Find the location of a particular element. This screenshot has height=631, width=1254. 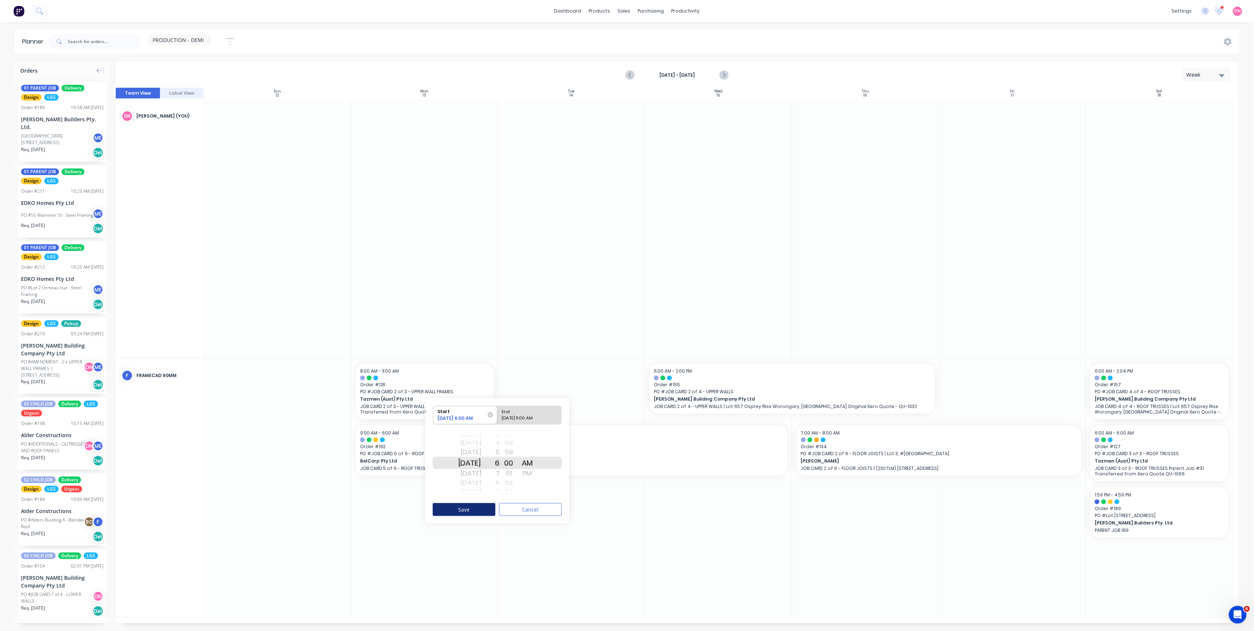

span: 6:00 AM - 2:04 PM is located at coordinates (1114, 371).